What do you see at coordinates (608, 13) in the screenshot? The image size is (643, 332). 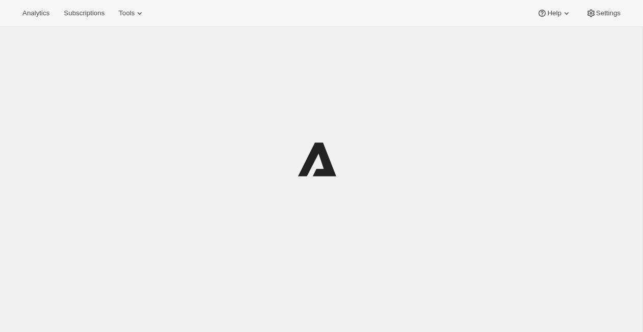 I see `span: Settings` at bounding box center [608, 13].